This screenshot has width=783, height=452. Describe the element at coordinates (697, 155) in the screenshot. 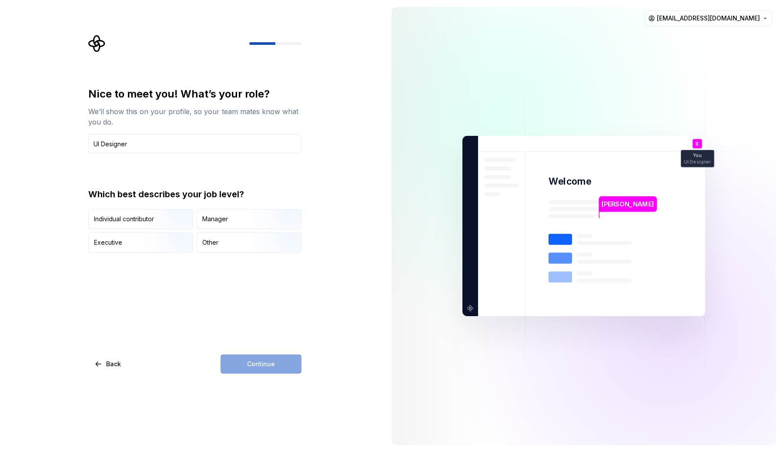

I see `p: You` at that location.